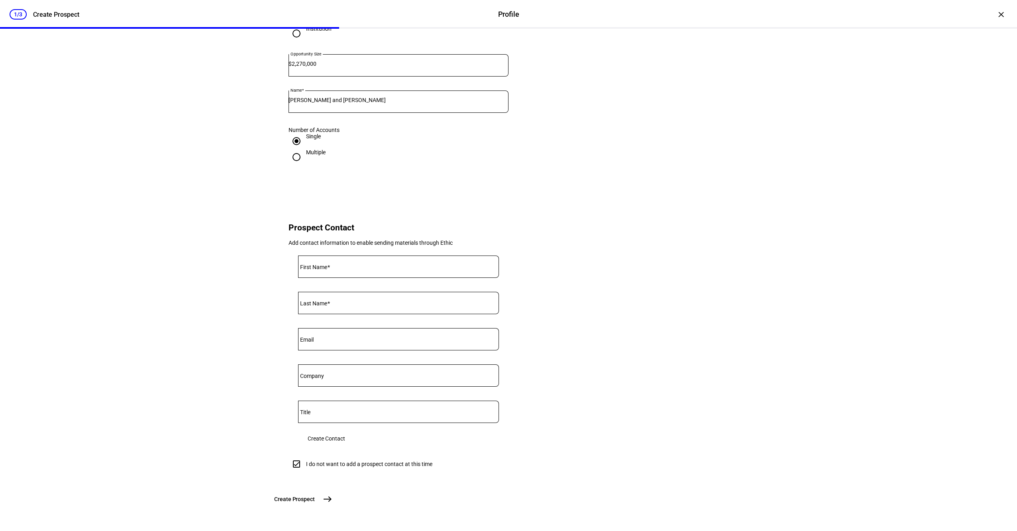 This screenshot has width=1017, height=531. I want to click on div: Create Prospect, so click(56, 14).